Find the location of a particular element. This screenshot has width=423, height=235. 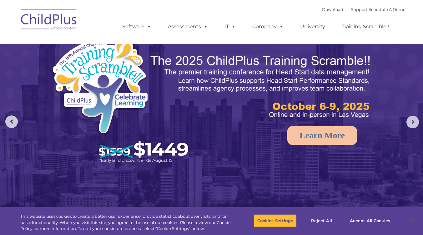

button: Close is located at coordinates (413, 220).